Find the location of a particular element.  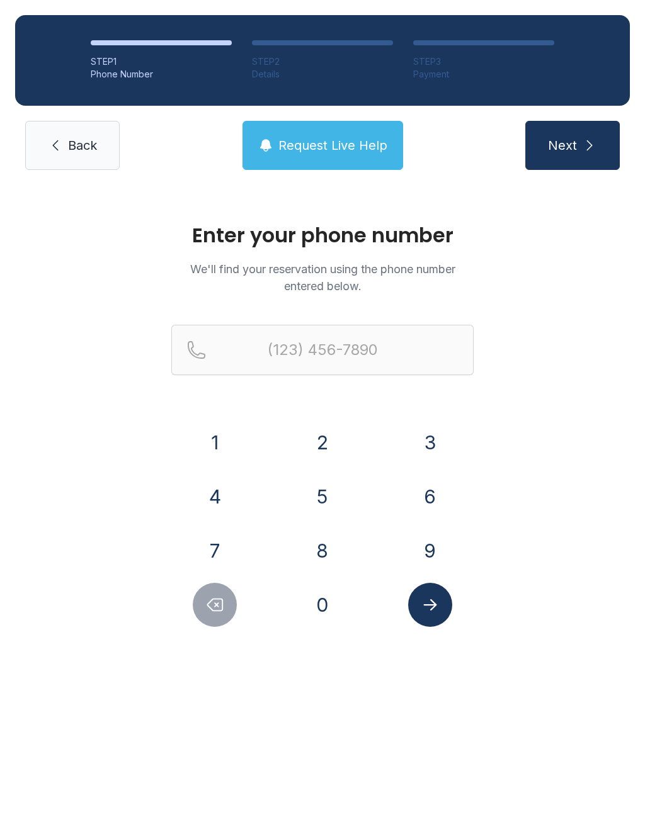

button: Delete number is located at coordinates (215, 605).